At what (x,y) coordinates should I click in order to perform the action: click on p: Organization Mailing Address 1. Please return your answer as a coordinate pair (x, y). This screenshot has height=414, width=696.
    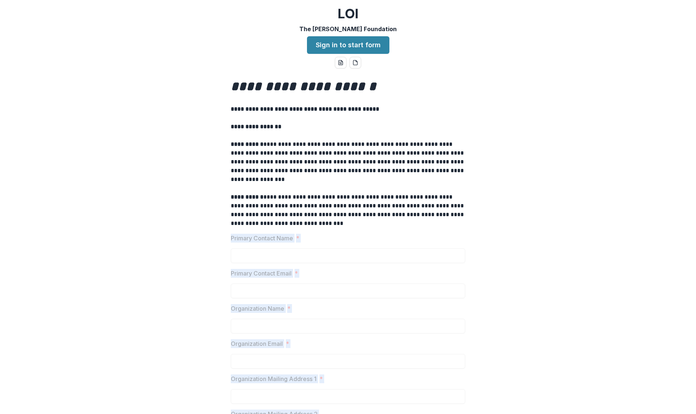
    Looking at the image, I should click on (274, 379).